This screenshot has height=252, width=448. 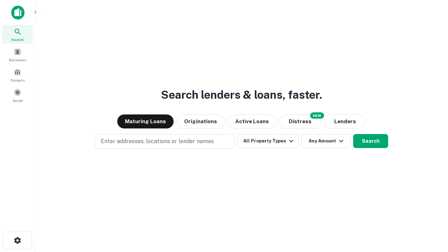 I want to click on span: Saved, so click(x=17, y=100).